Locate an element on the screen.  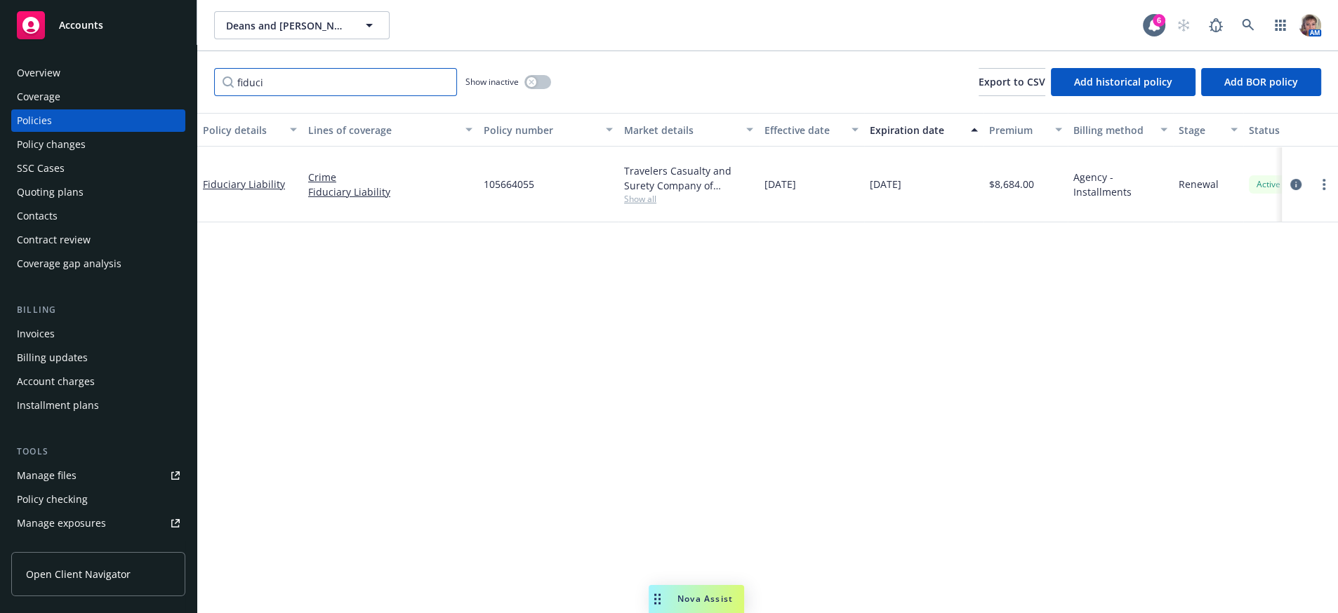
a: Accounts is located at coordinates (98, 25).